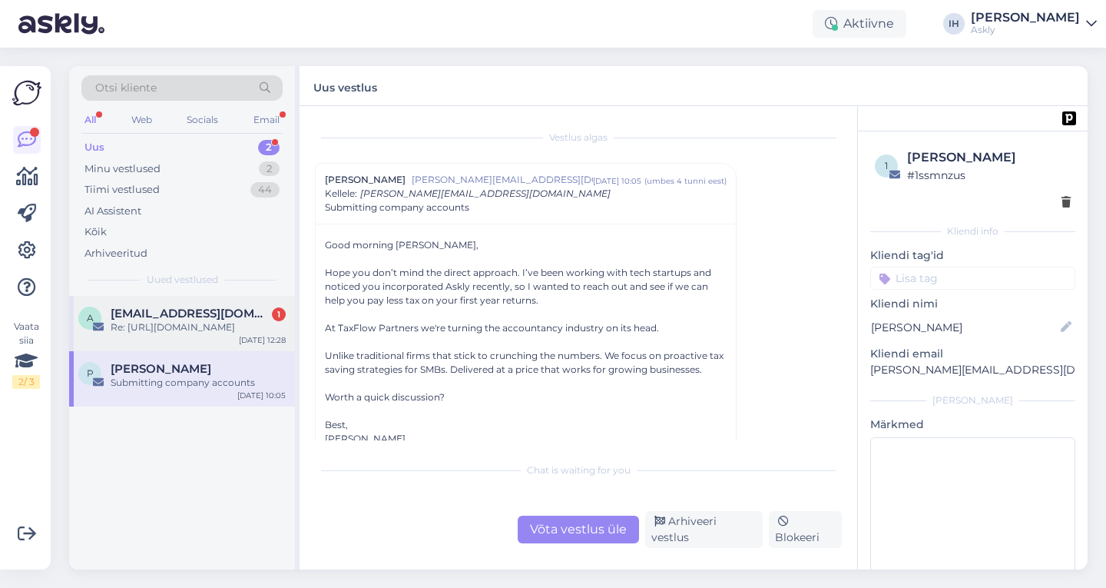  What do you see at coordinates (95, 232) in the screenshot?
I see `div: Kõik` at bounding box center [95, 232].